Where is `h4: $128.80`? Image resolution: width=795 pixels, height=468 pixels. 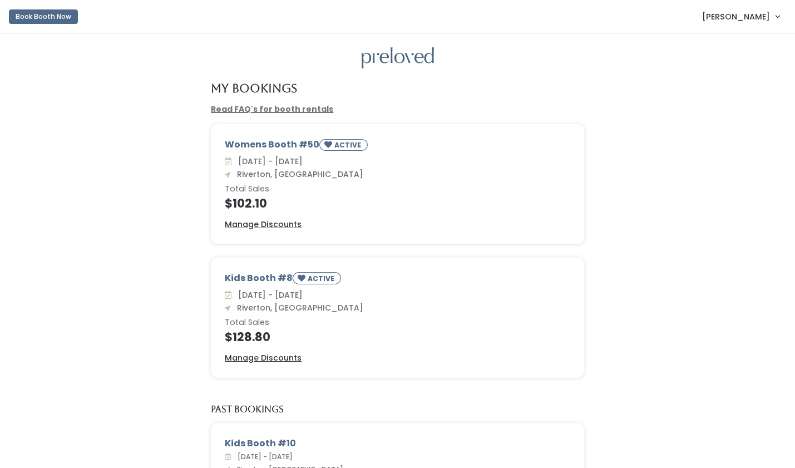
h4: $128.80 is located at coordinates (397, 337).